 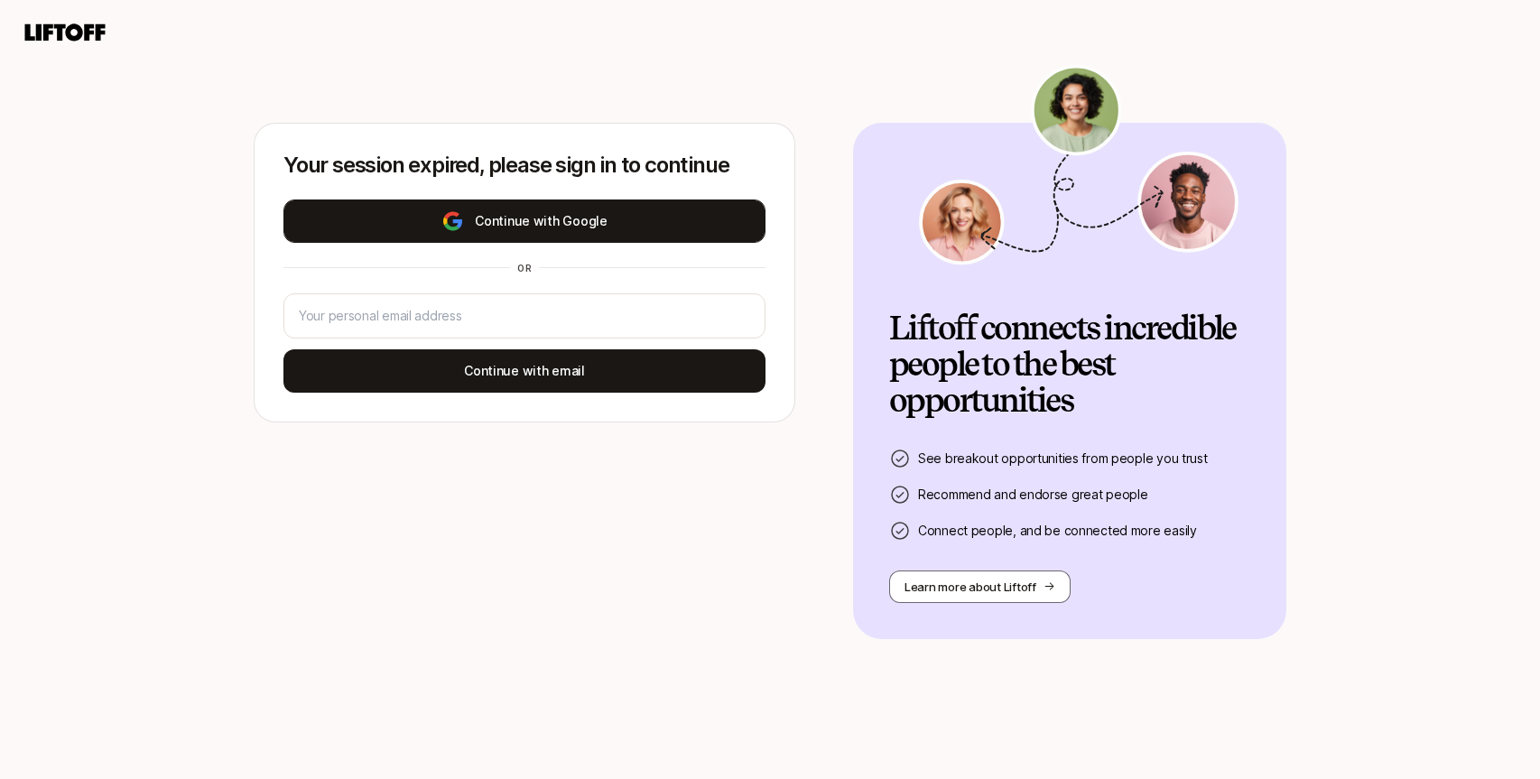 What do you see at coordinates (1063, 459) in the screenshot?
I see `p: See breakout opportunities from people you trust` at bounding box center [1063, 459].